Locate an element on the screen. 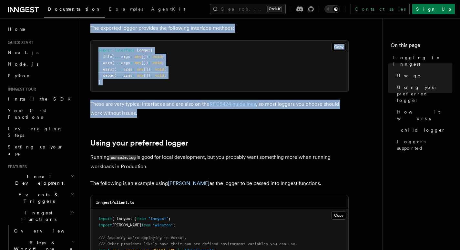  span: Home is located at coordinates (17, 29).